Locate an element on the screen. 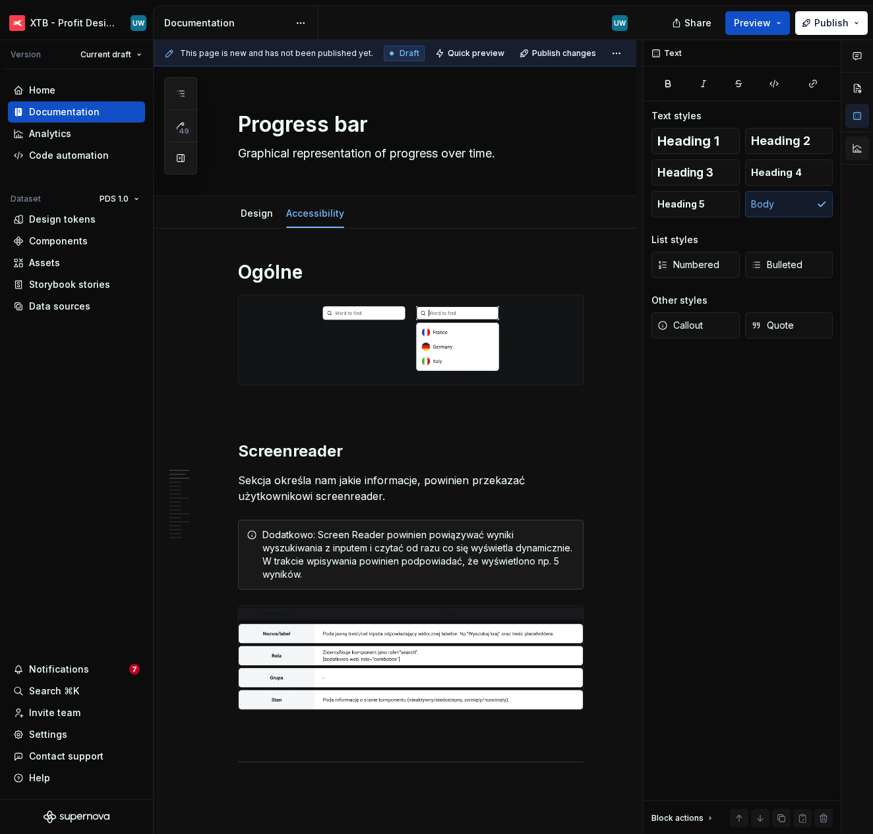  span: This page is new and has not been published yet. is located at coordinates (276, 53).